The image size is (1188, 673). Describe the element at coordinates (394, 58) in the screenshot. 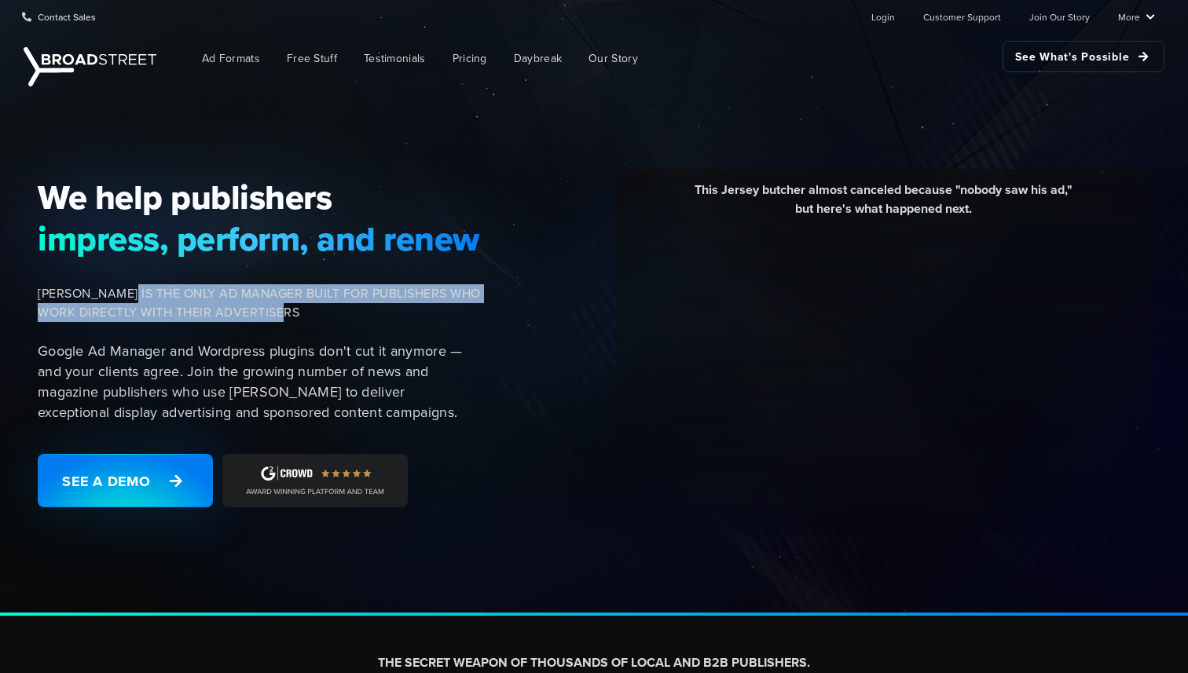

I see `span: Testimonials` at that location.